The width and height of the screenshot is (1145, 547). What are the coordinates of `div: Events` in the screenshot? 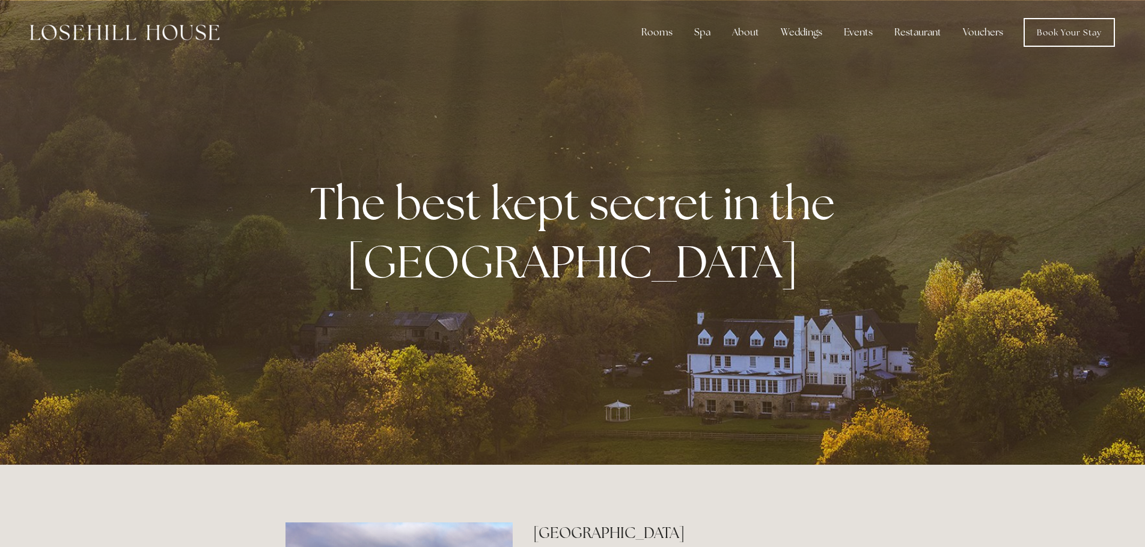 It's located at (858, 32).